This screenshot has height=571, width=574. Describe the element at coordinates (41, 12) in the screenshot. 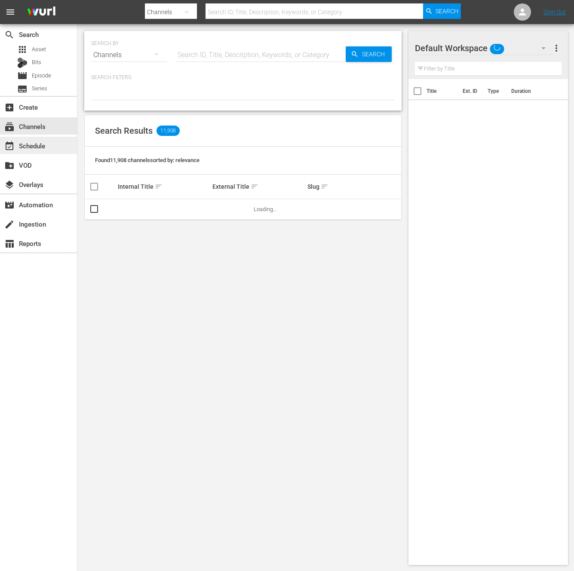

I see `img: ans4CAIJ8jUAAAAAAAAAAAAAAAAAAAAAAAAgQb4GAAAAAAAAAAAAAAAAAAAAAAAAJMjXAAAAAAAAAAAAAAAAAAAAAAAAgAT5G...` at that location.